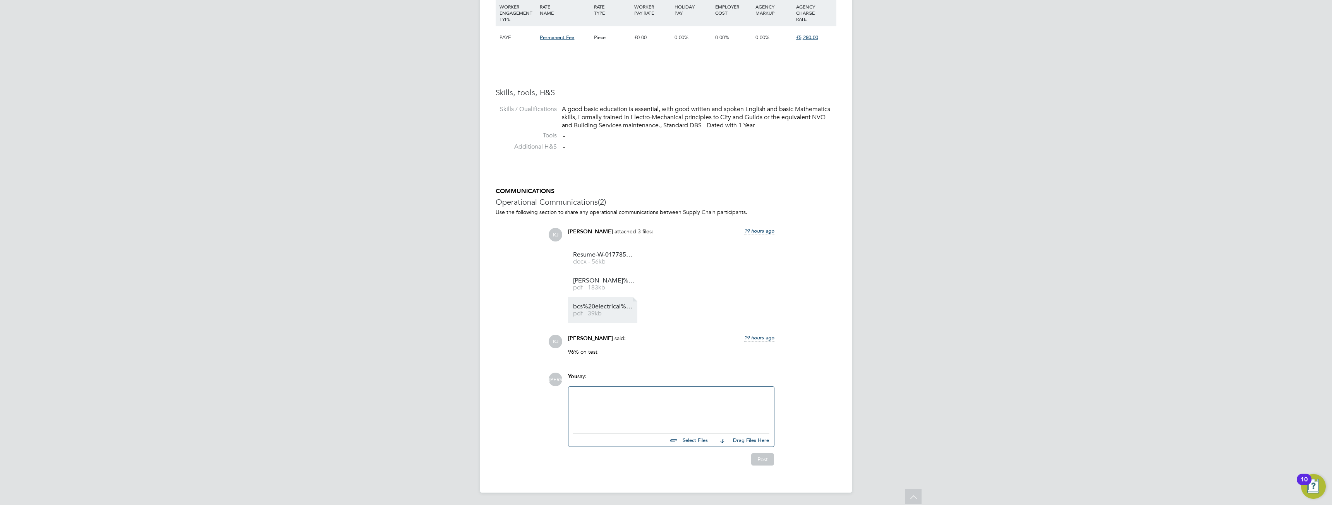 This screenshot has height=505, width=1332. Describe the element at coordinates (604, 288) in the screenshot. I see `span: pdf - 183kb` at that location.